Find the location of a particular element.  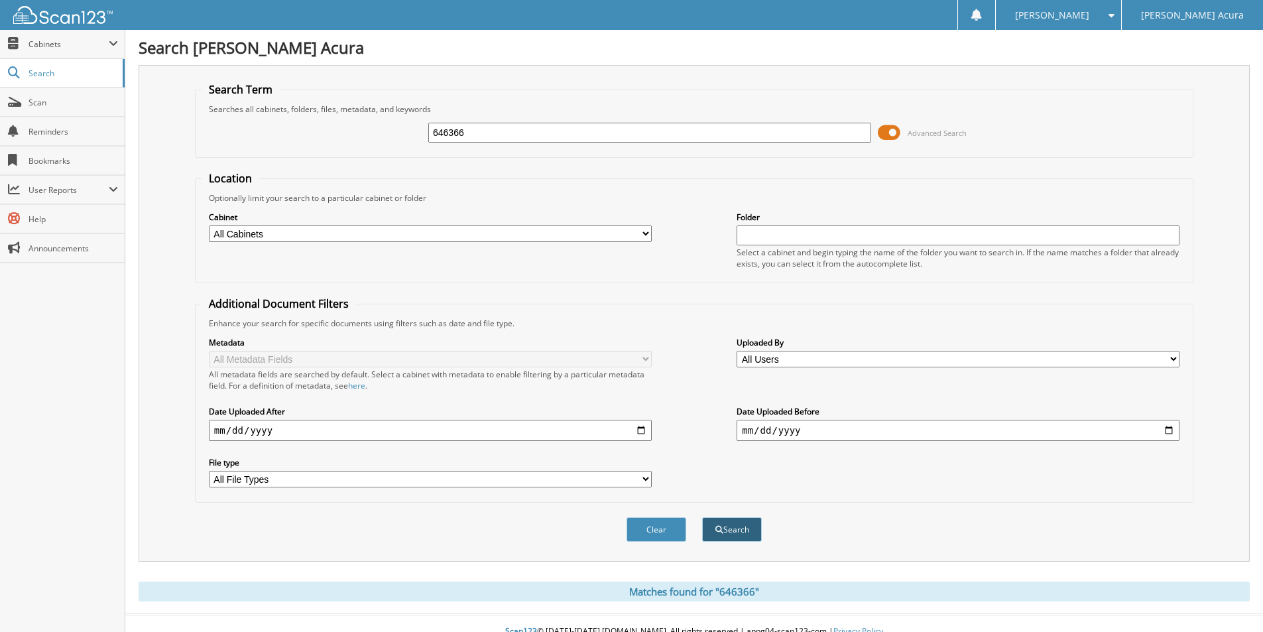

span: Search is located at coordinates (72, 73).